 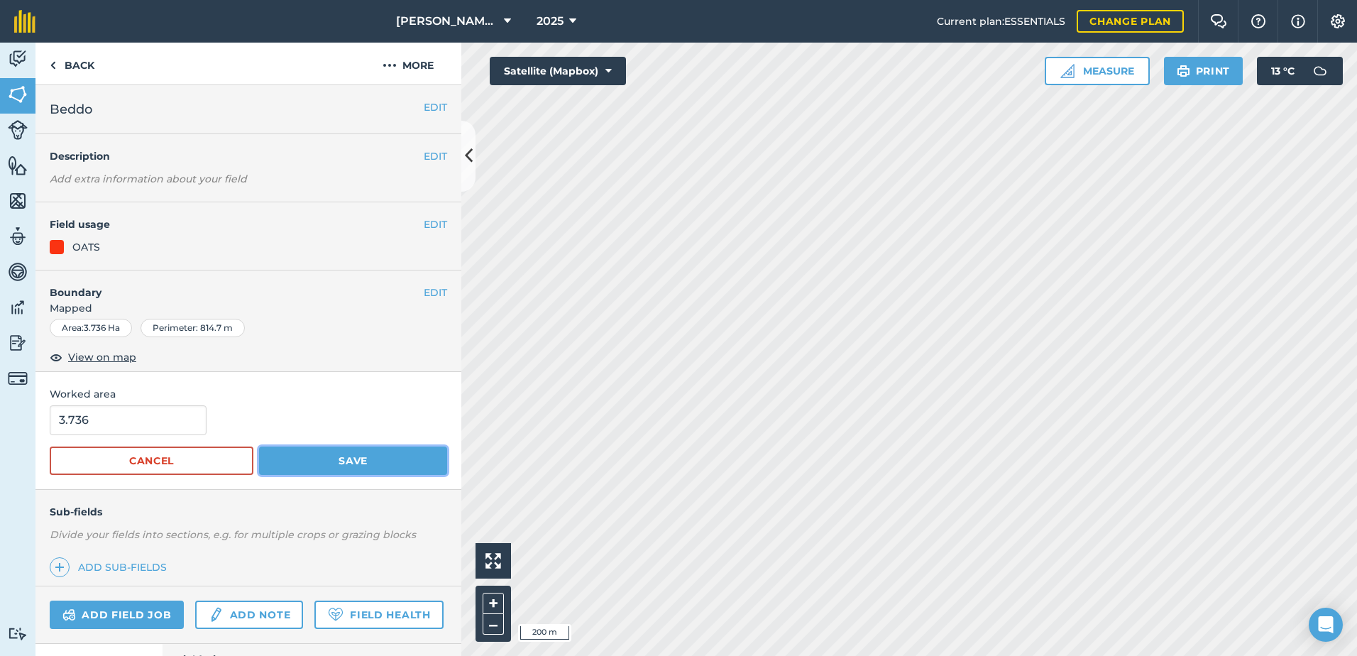 I want to click on div: Open Intercom Messenger, so click(x=1325, y=624).